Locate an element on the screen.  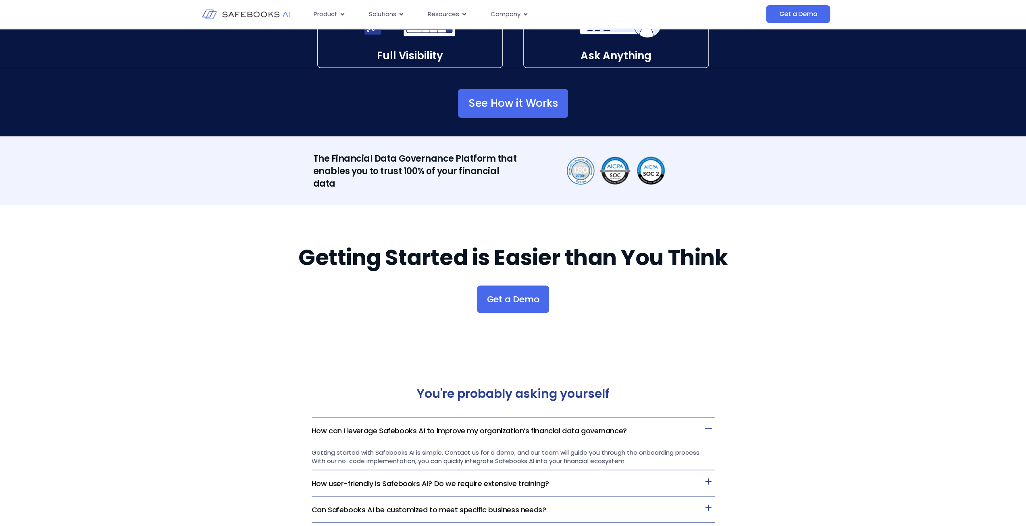
h2: Getting Started is Easier than You Think is located at coordinates (513, 257).